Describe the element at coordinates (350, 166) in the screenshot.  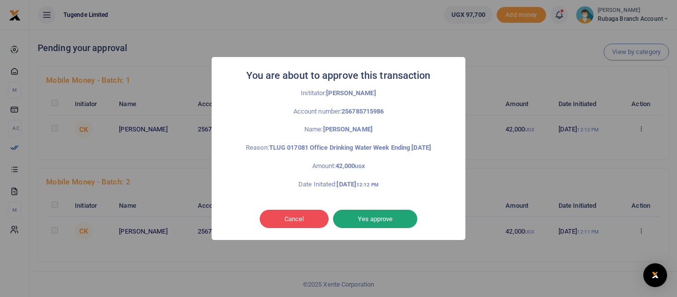
I see `strong: 42,000` at that location.